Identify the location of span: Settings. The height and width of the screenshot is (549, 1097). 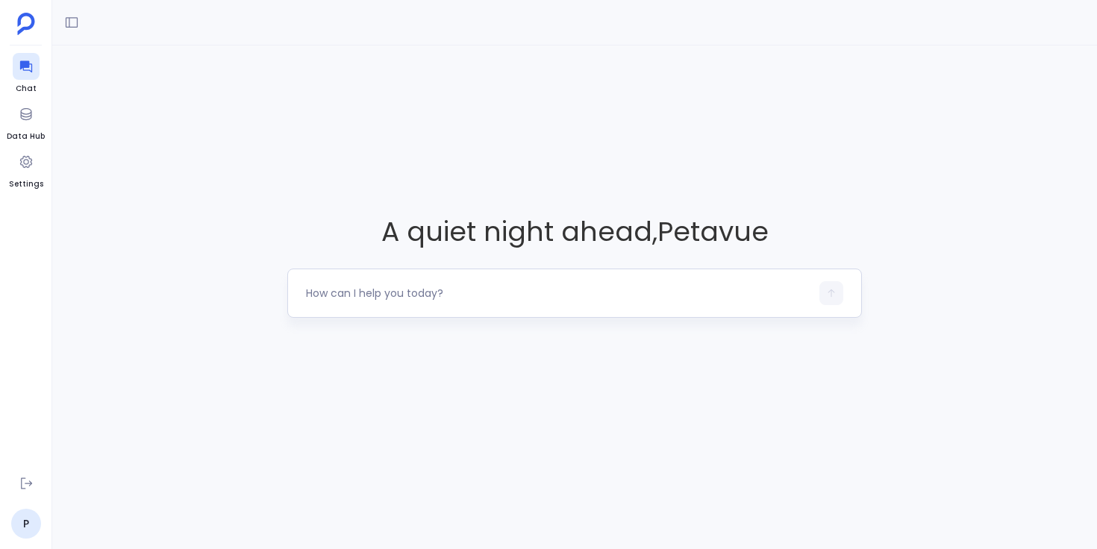
(26, 184).